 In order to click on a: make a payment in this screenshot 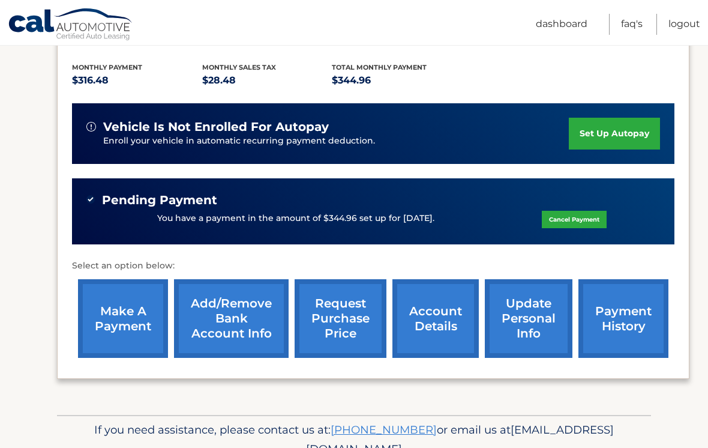, I will do `click(123, 318)`.